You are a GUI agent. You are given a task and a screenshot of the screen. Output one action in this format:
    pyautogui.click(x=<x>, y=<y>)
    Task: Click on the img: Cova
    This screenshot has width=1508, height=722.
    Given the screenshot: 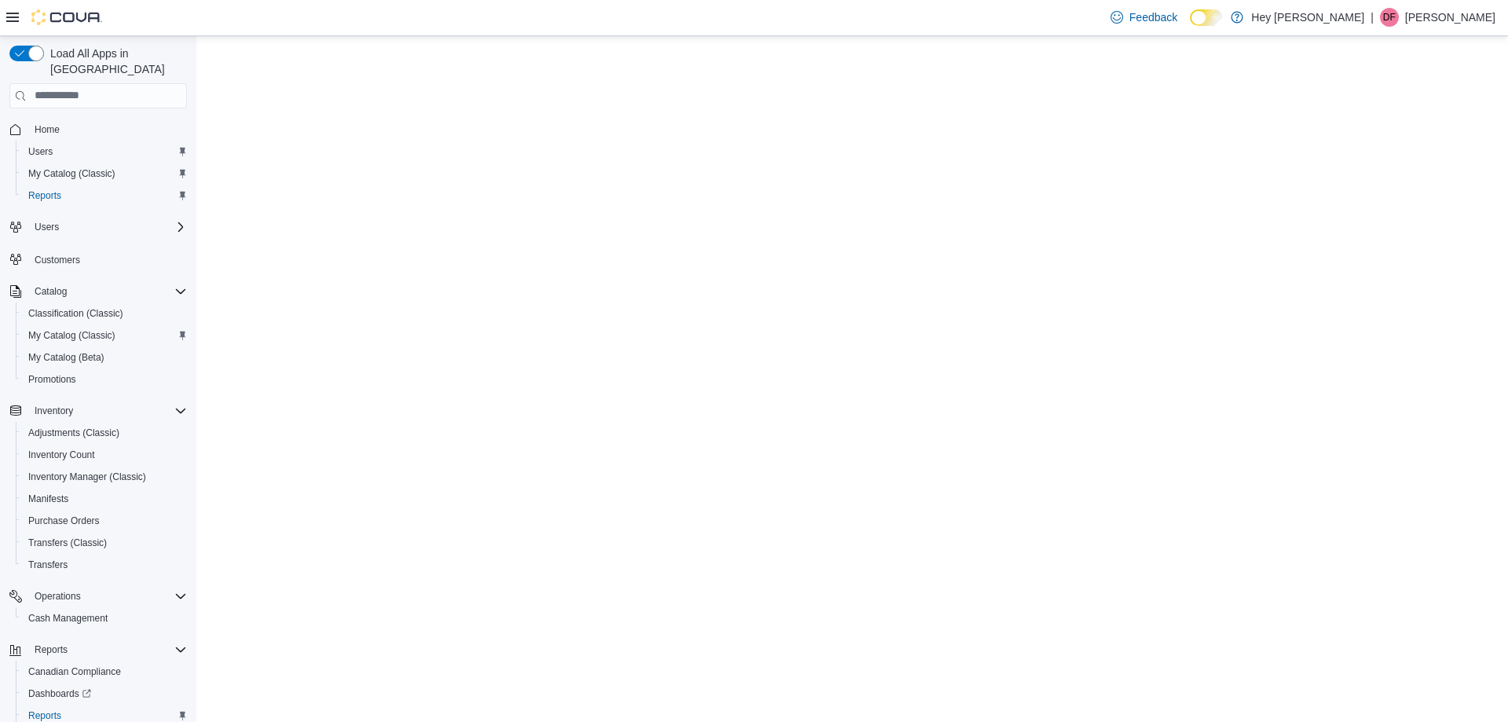 What is the action you would take?
    pyautogui.click(x=67, y=17)
    